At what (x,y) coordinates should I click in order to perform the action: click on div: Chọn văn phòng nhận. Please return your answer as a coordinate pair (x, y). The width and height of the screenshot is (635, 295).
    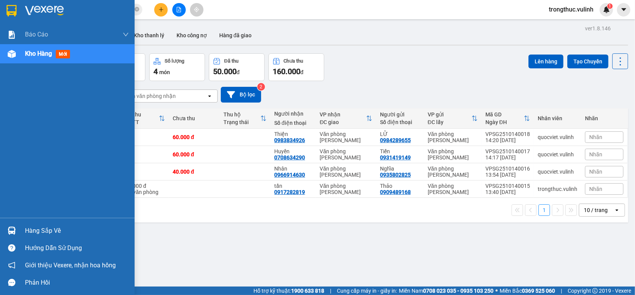
    Looking at the image, I should click on (149, 96).